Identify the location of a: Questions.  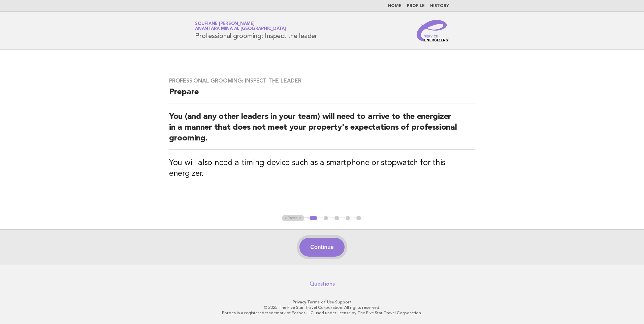
(322, 284).